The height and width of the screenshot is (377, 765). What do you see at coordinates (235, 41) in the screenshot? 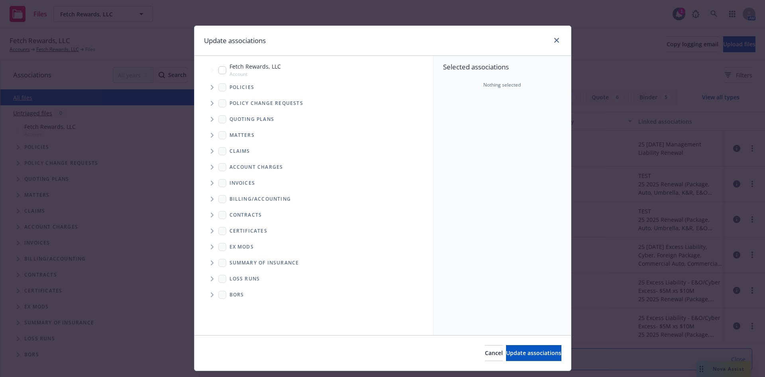
I see `h1: Update associations` at bounding box center [235, 41].